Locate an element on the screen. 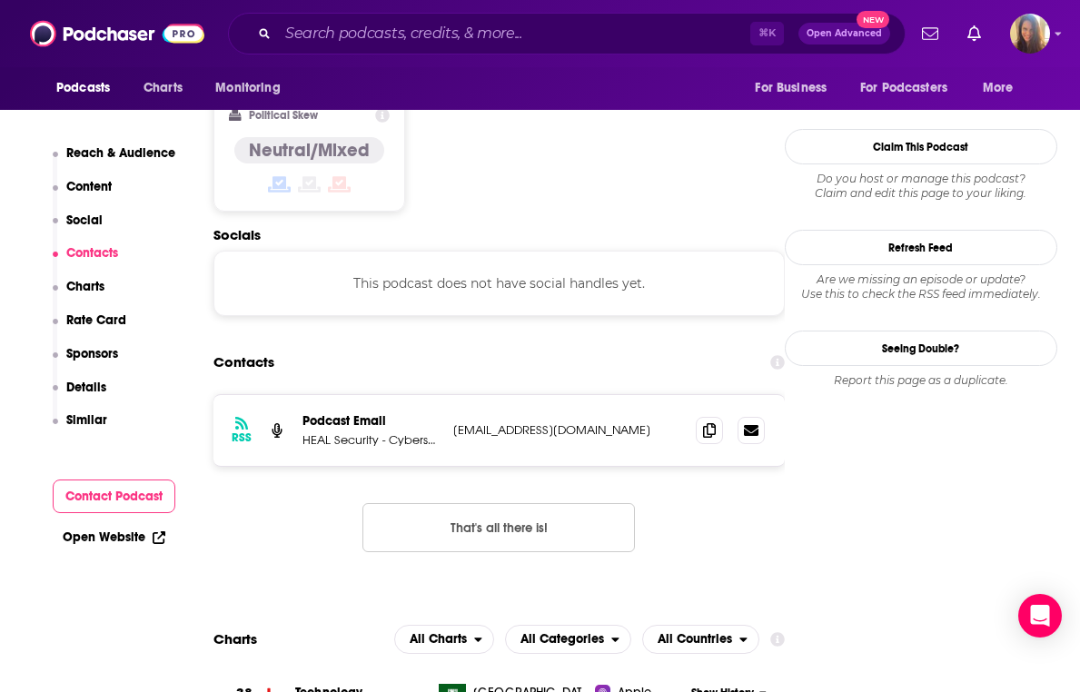 The height and width of the screenshot is (692, 1080). p: Rate Card is located at coordinates (96, 320).